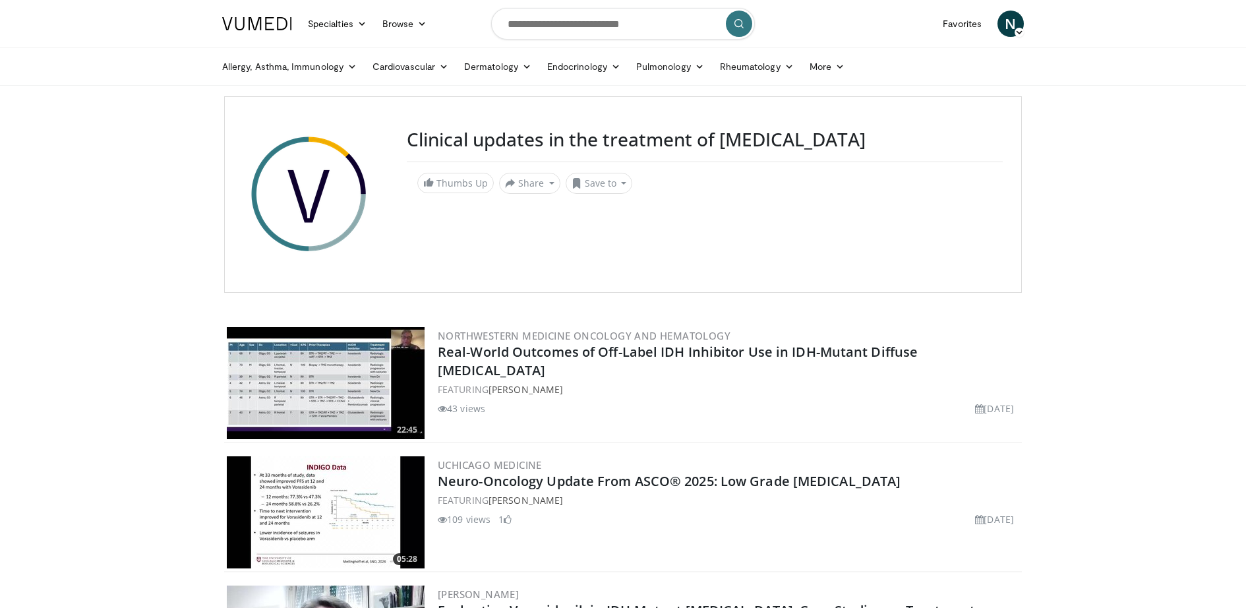 The image size is (1246, 608). I want to click on a: N, so click(1010, 24).